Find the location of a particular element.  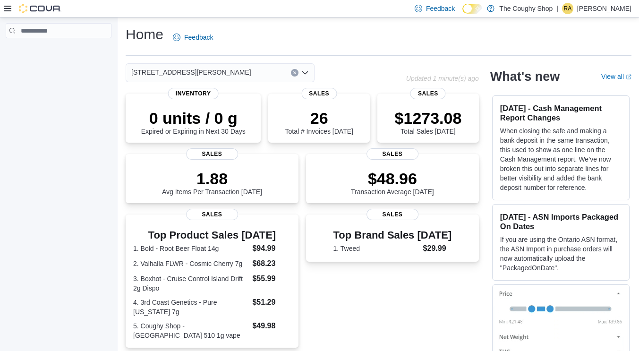

dd: $29.99 is located at coordinates (437, 248).